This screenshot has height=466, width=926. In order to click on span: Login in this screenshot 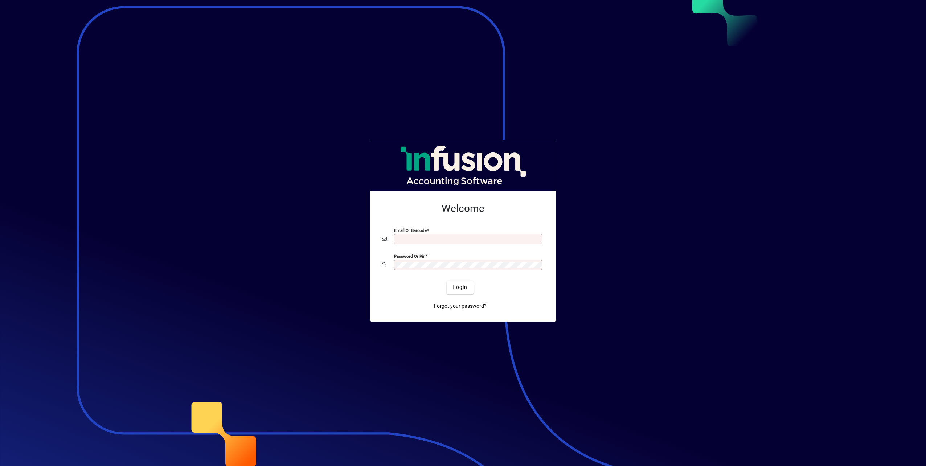, I will do `click(460, 287)`.